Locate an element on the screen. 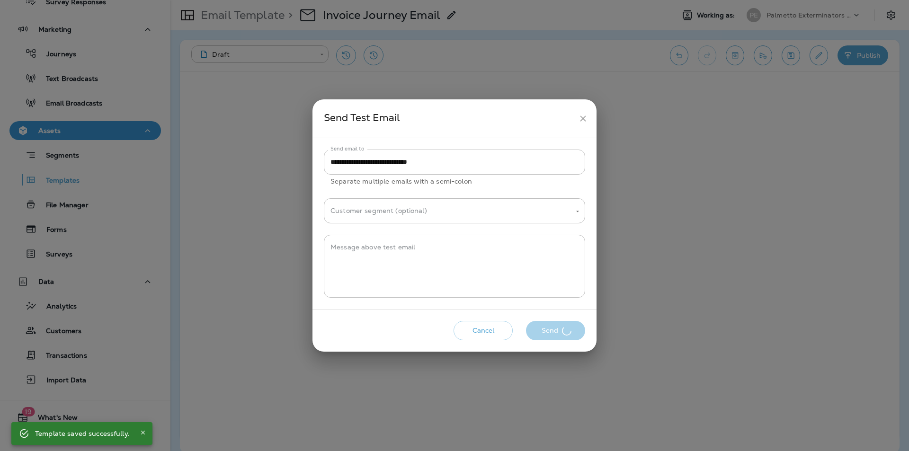 Image resolution: width=909 pixels, height=451 pixels. button: Open is located at coordinates (578, 212).